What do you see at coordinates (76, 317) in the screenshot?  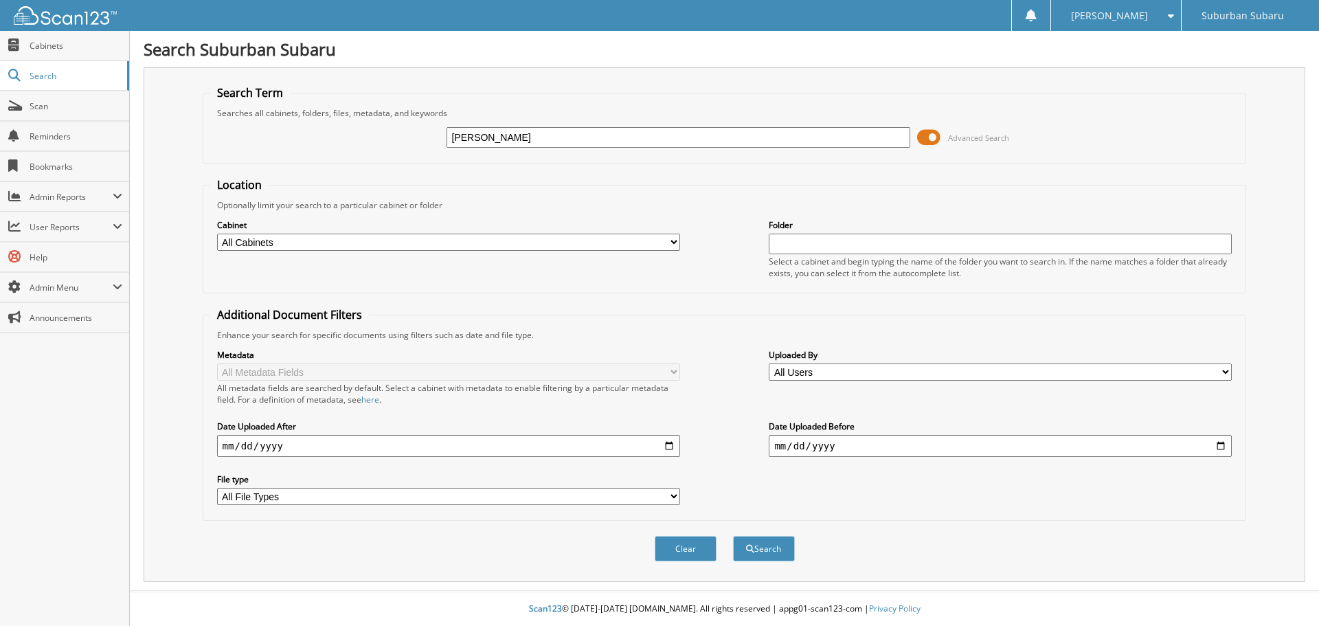 I see `span: Announcements` at bounding box center [76, 317].